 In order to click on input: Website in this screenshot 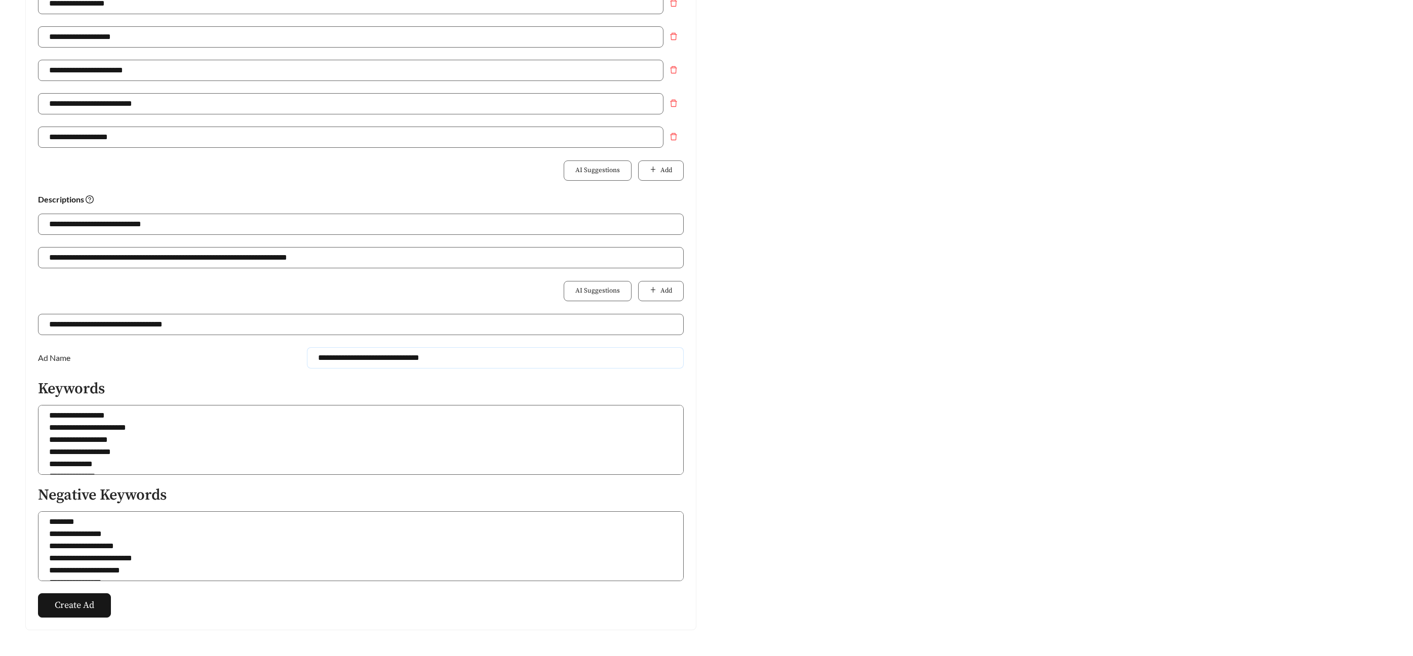, I will do `click(361, 325)`.